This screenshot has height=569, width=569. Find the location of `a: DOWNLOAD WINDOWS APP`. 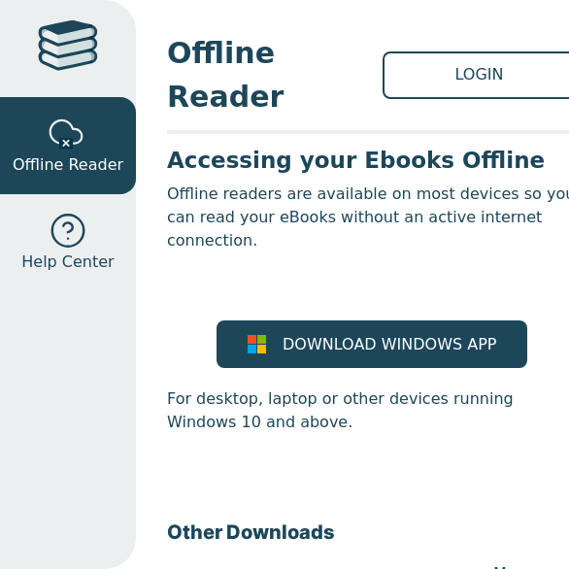

a: DOWNLOAD WINDOWS APP is located at coordinates (372, 344).